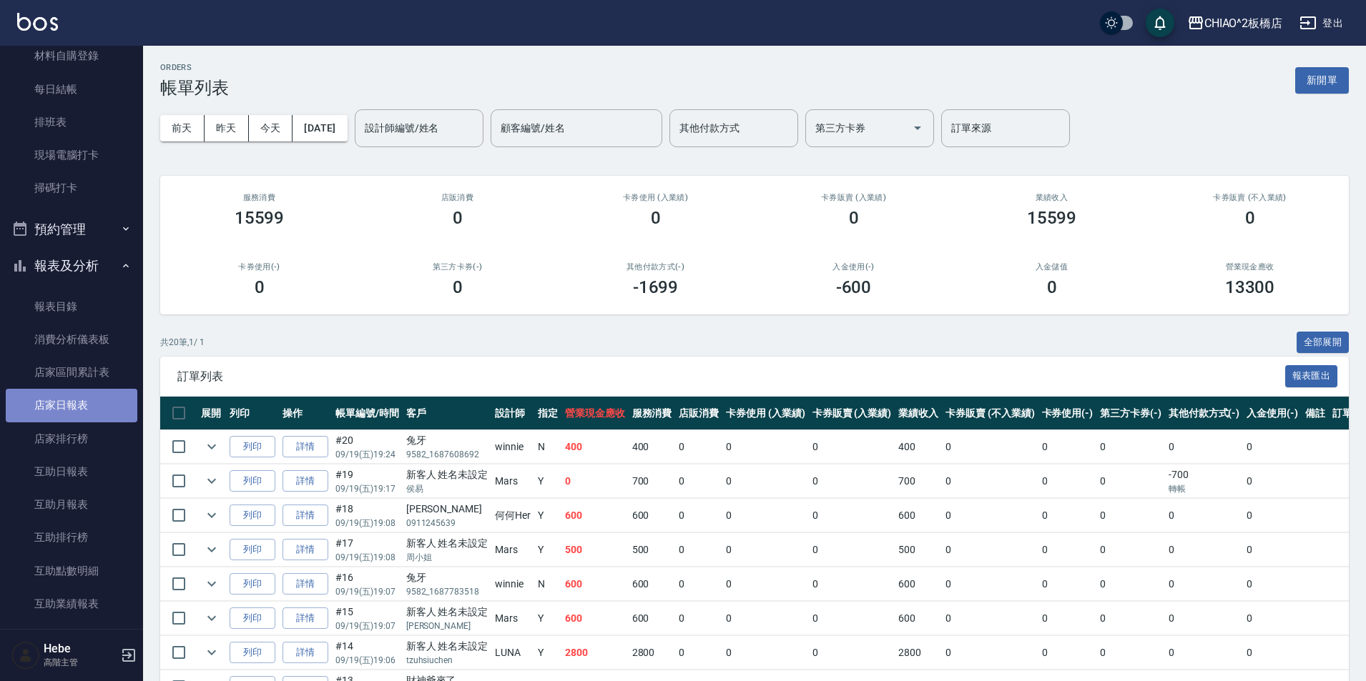 The width and height of the screenshot is (1366, 681). I want to click on th: 設計師, so click(513, 413).